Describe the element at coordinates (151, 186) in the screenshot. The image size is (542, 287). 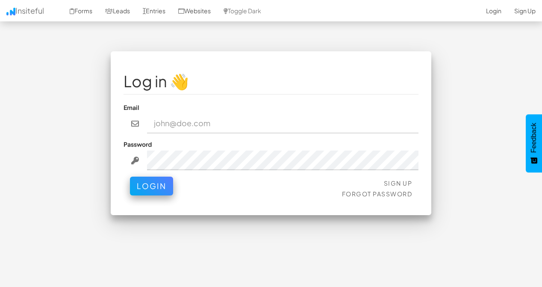
I see `button: Login` at that location.